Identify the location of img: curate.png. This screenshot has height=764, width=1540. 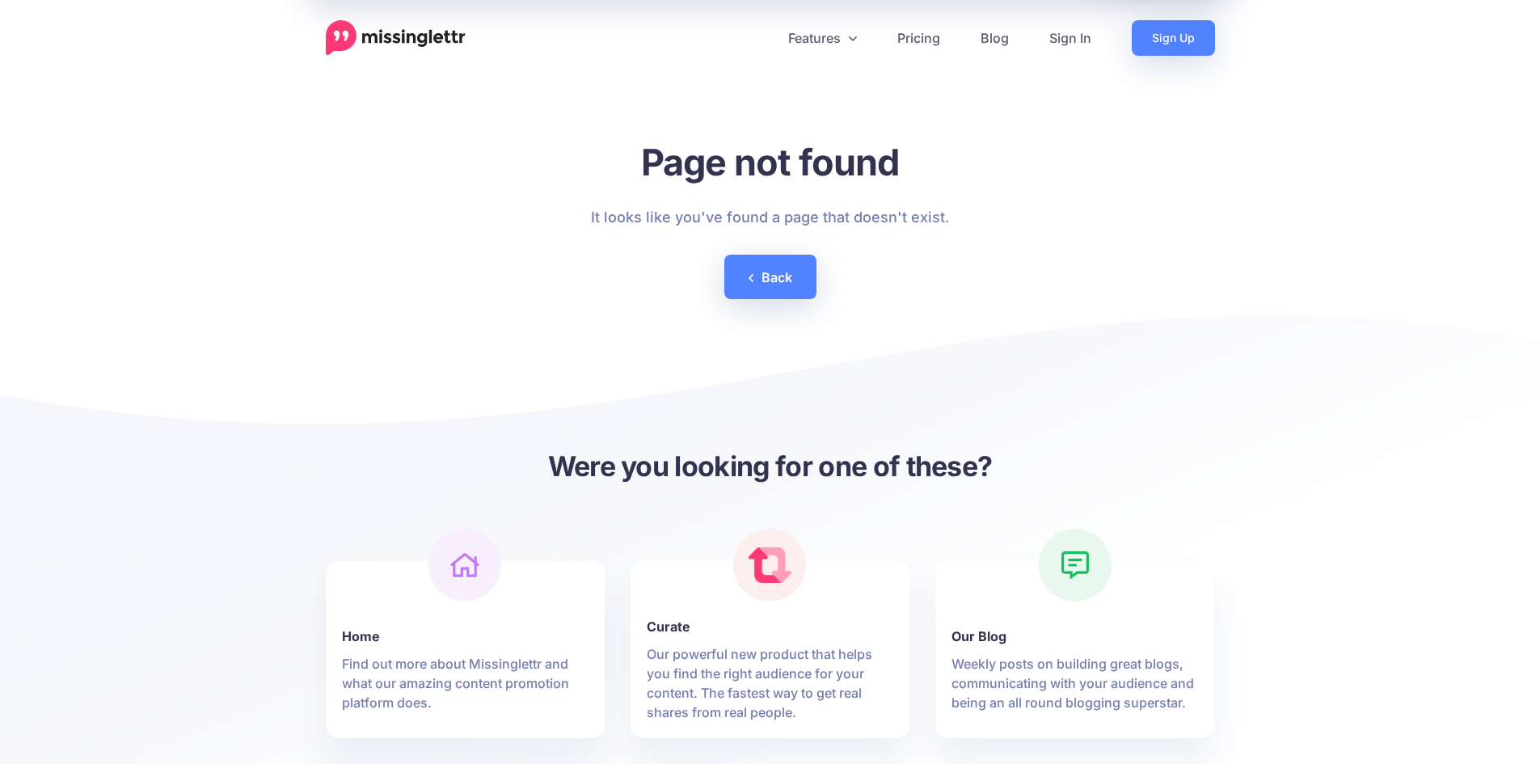
(770, 565).